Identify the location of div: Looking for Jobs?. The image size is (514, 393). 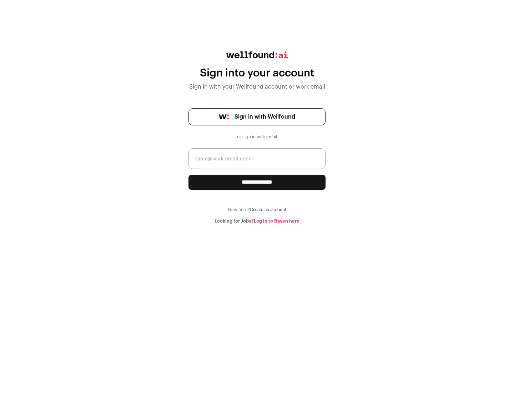
(257, 221).